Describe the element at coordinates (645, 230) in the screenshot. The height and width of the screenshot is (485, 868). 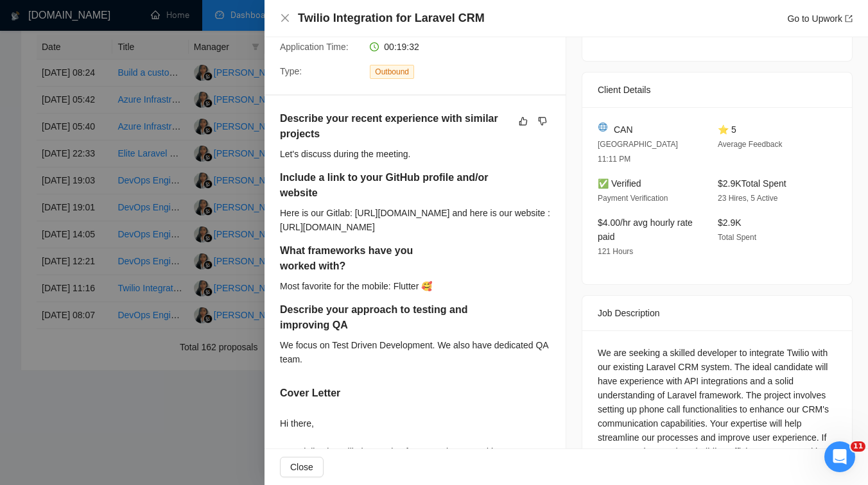
I see `span: $4.00/hr avg hourly rate paid` at that location.